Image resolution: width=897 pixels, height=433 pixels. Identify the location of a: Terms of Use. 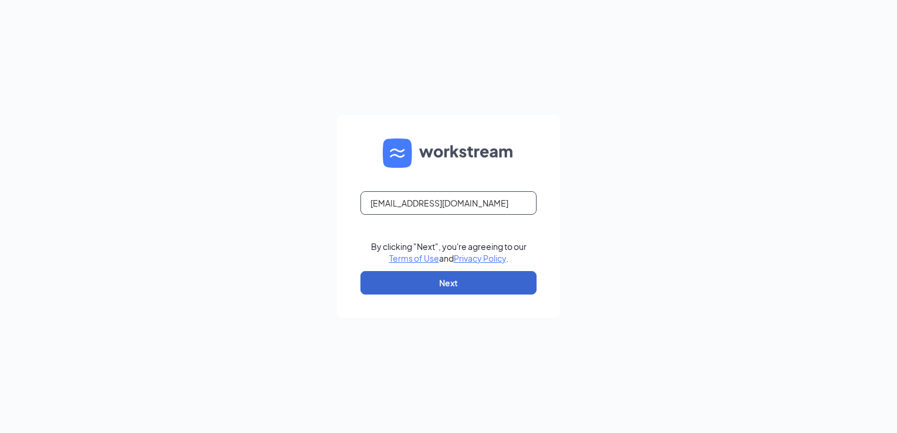
(414, 258).